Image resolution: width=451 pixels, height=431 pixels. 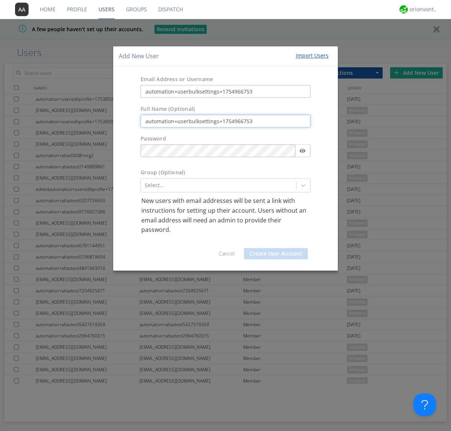 What do you see at coordinates (226, 216) in the screenshot?
I see `p: New users with email addresses will be sent a link with instructions for setting up their account...` at bounding box center [226, 216].